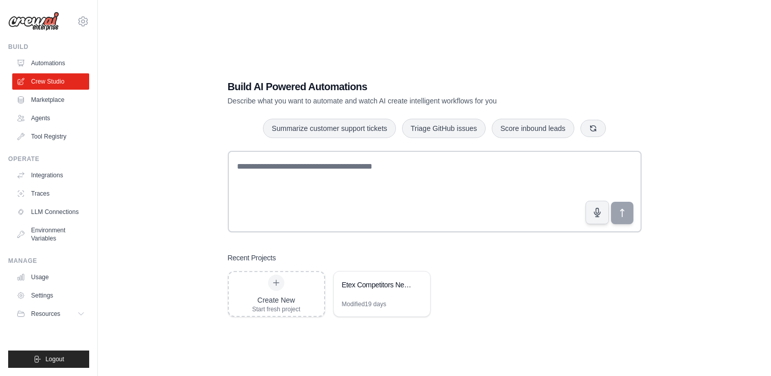 The height and width of the screenshot is (376, 771). What do you see at coordinates (276, 300) in the screenshot?
I see `div: Create New` at bounding box center [276, 300].